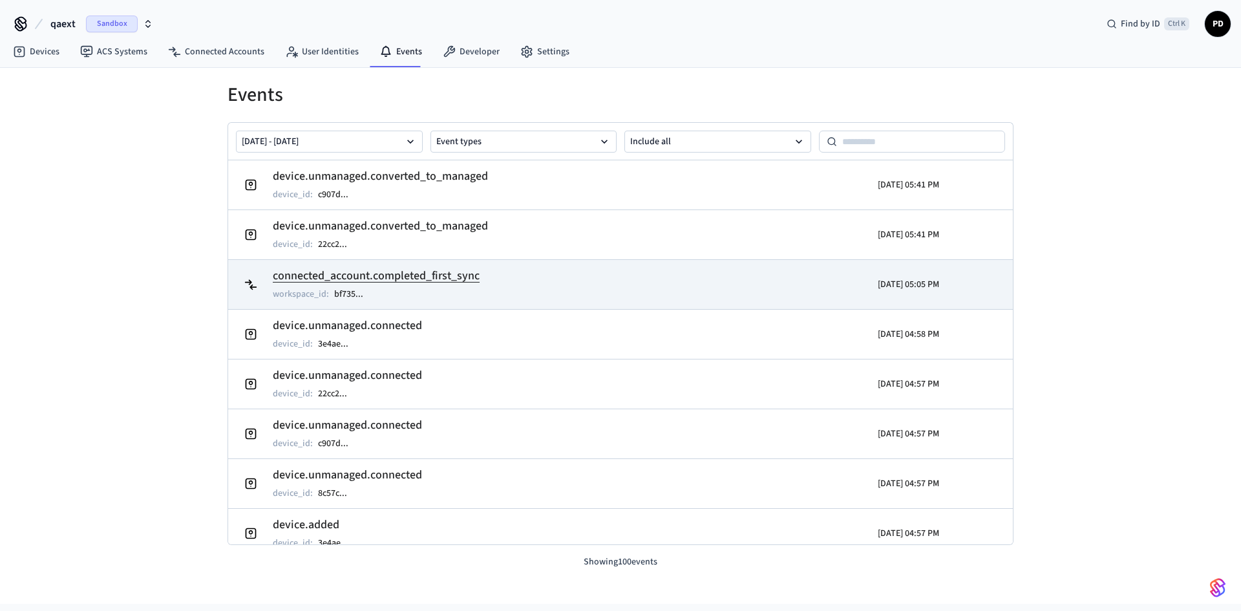  What do you see at coordinates (524, 142) in the screenshot?
I see `button: Event types` at bounding box center [524, 142].